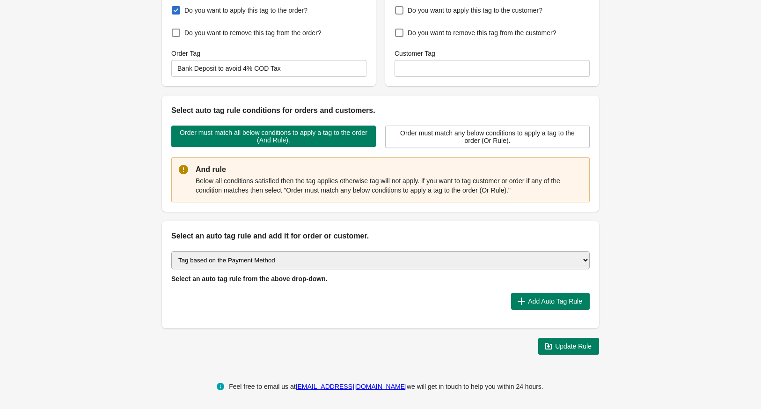 This screenshot has height=409, width=761. I want to click on span: Select an auto tag rule from the above drop-down., so click(250, 279).